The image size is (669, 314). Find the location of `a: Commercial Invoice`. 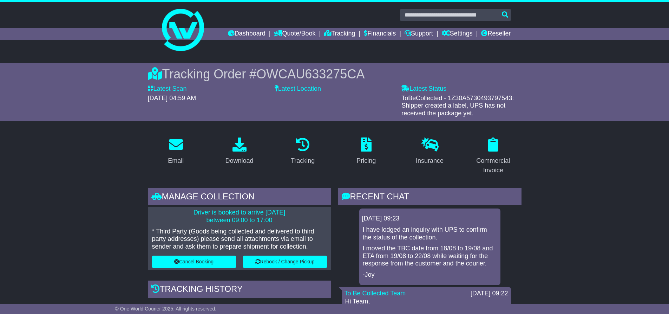

a: Commercial Invoice is located at coordinates (493, 156).